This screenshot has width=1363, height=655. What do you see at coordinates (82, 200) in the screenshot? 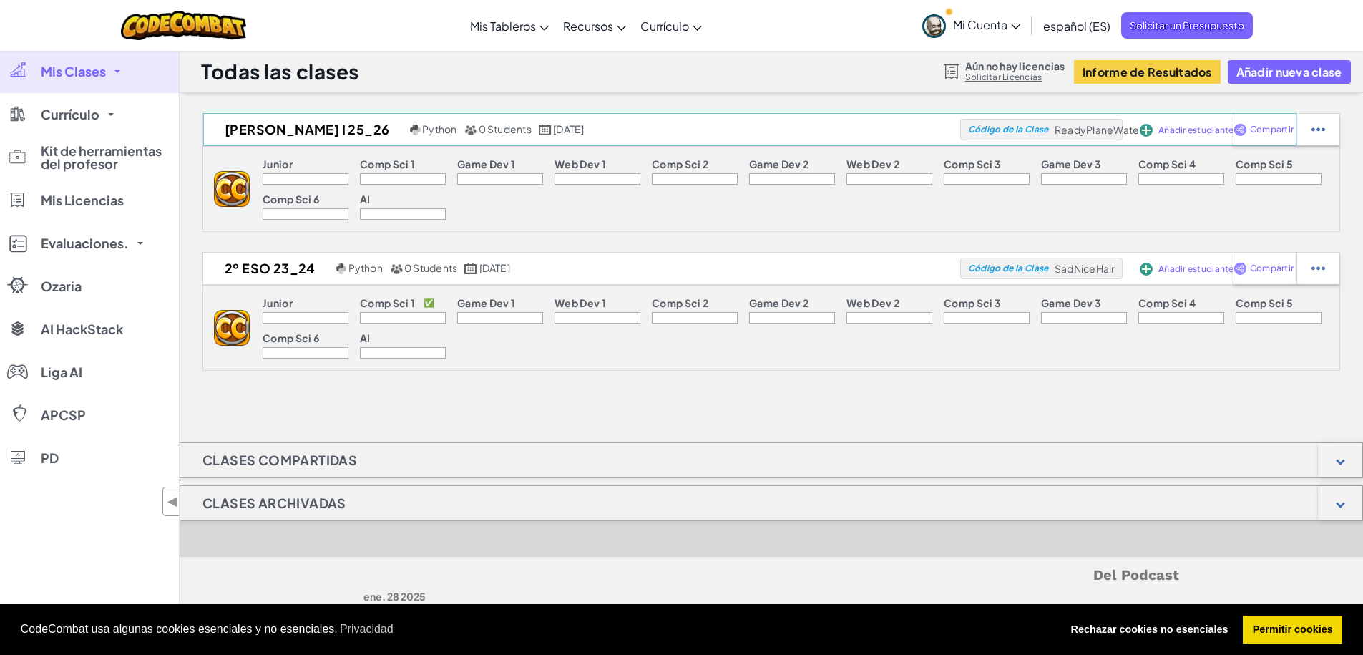
I see `span: Mis Licencias` at bounding box center [82, 200].